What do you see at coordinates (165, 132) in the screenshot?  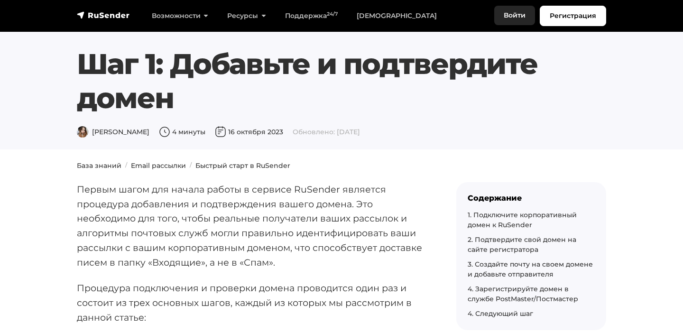 I see `img: Время чтения` at bounding box center [165, 132].